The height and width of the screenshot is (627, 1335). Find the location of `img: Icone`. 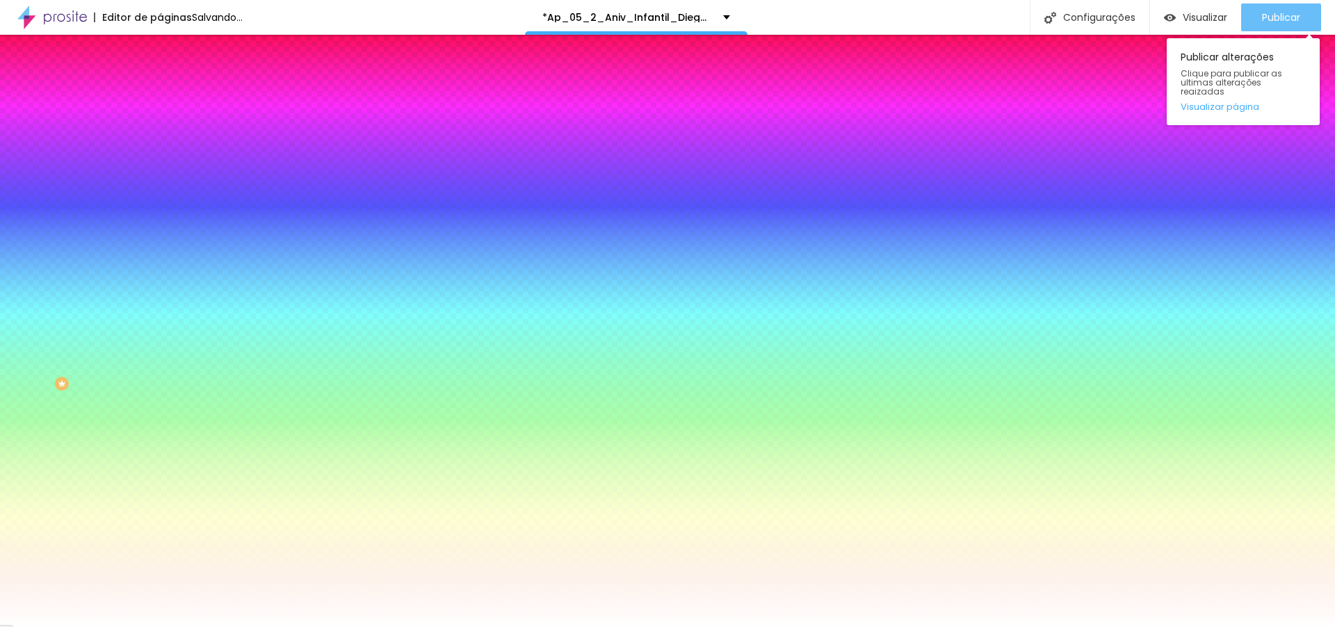

img: Icone is located at coordinates (1050, 17).